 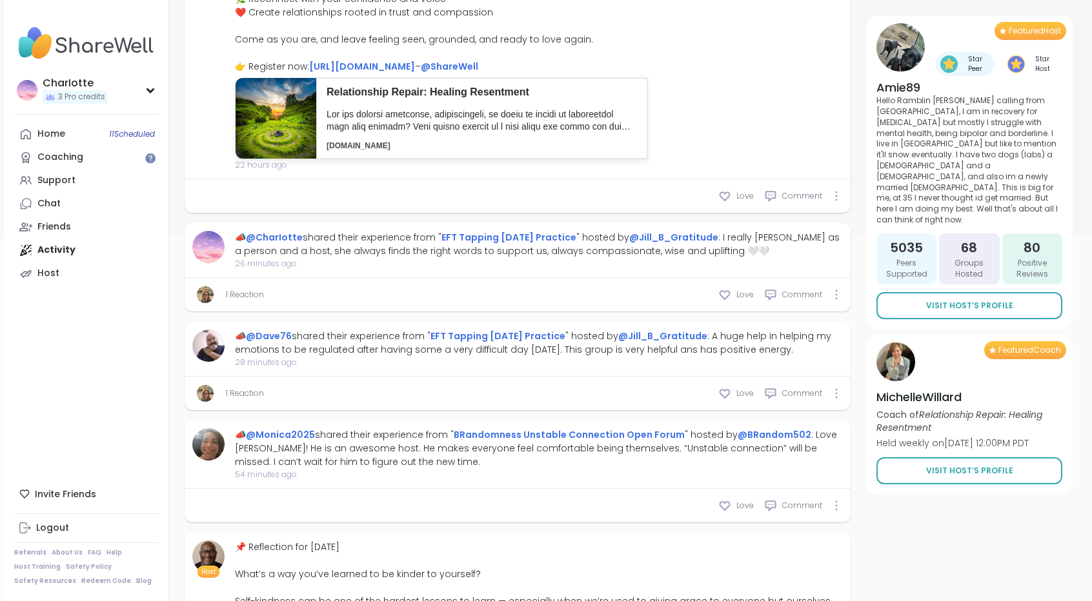 I want to click on a: Dave76, so click(x=208, y=346).